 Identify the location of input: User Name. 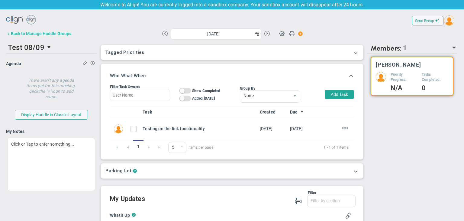
(140, 95).